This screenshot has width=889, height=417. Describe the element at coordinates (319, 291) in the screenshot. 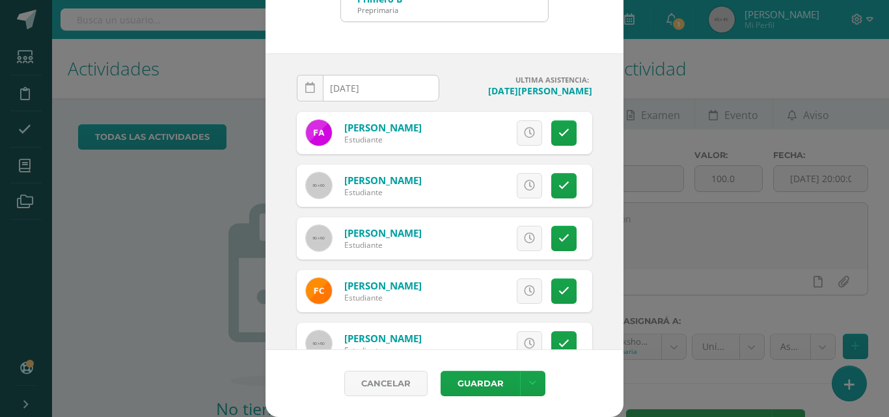

I see `img: 19507e9f97fdde811172da33c517e54a.png` at that location.